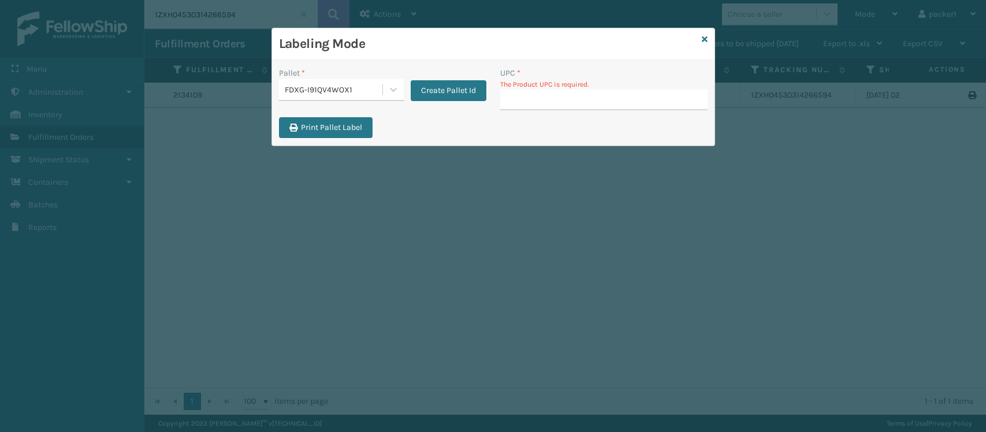  I want to click on h3: Labeling Mode, so click(488, 44).